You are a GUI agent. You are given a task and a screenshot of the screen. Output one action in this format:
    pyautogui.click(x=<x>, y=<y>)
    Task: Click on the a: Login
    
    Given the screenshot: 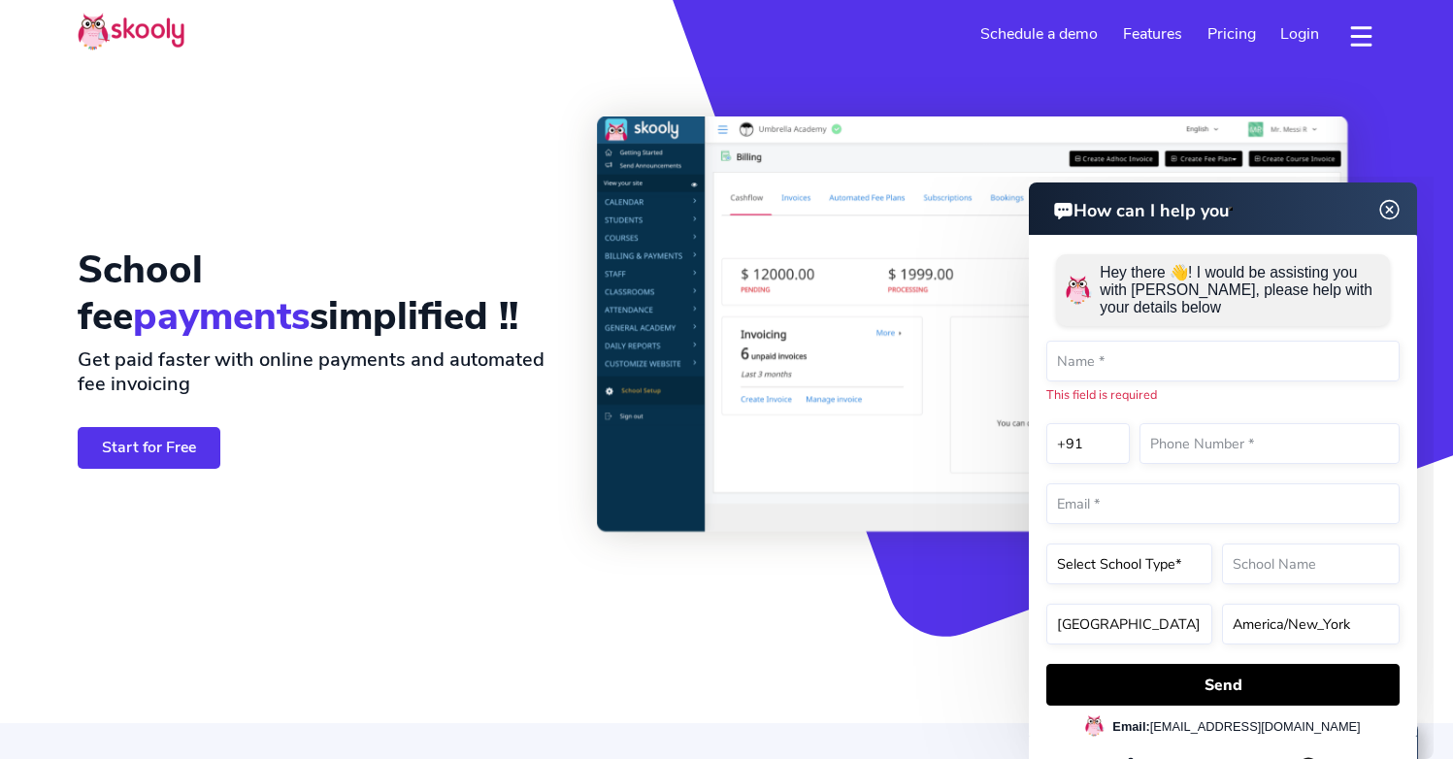 What is the action you would take?
    pyautogui.click(x=1300, y=34)
    